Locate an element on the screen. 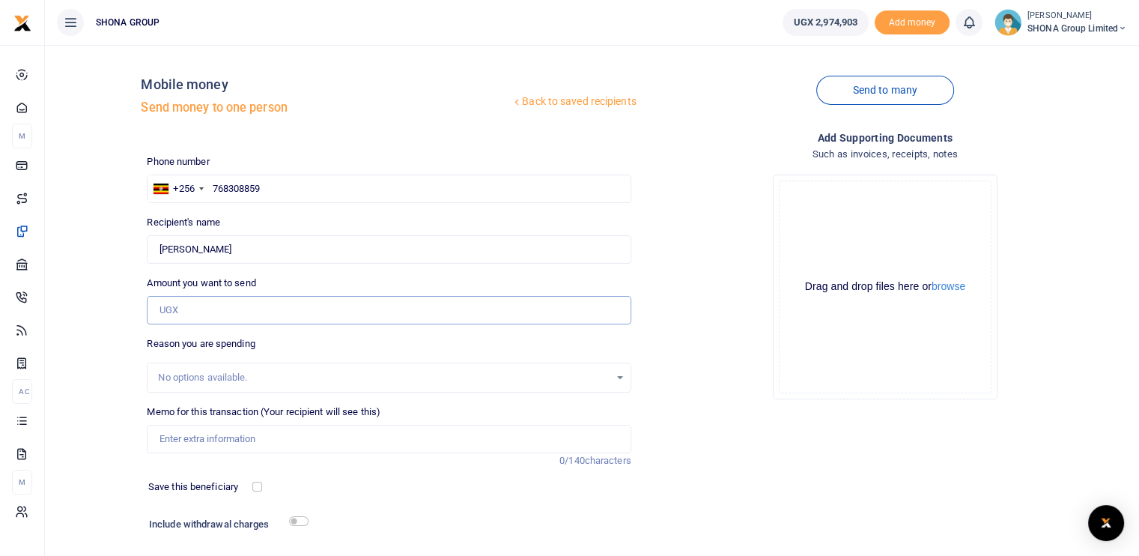 This screenshot has height=556, width=1139. a: UGX 2,974,903 is located at coordinates (825, 22).